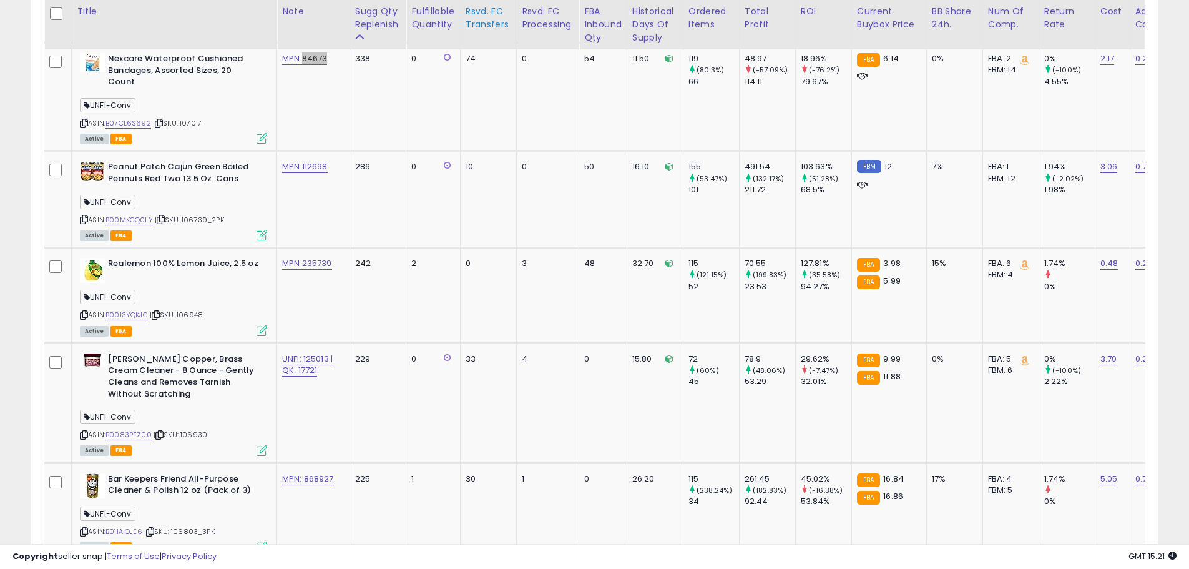 The width and height of the screenshot is (1189, 569). What do you see at coordinates (893, 496) in the screenshot?
I see `span: 16.86` at bounding box center [893, 496].